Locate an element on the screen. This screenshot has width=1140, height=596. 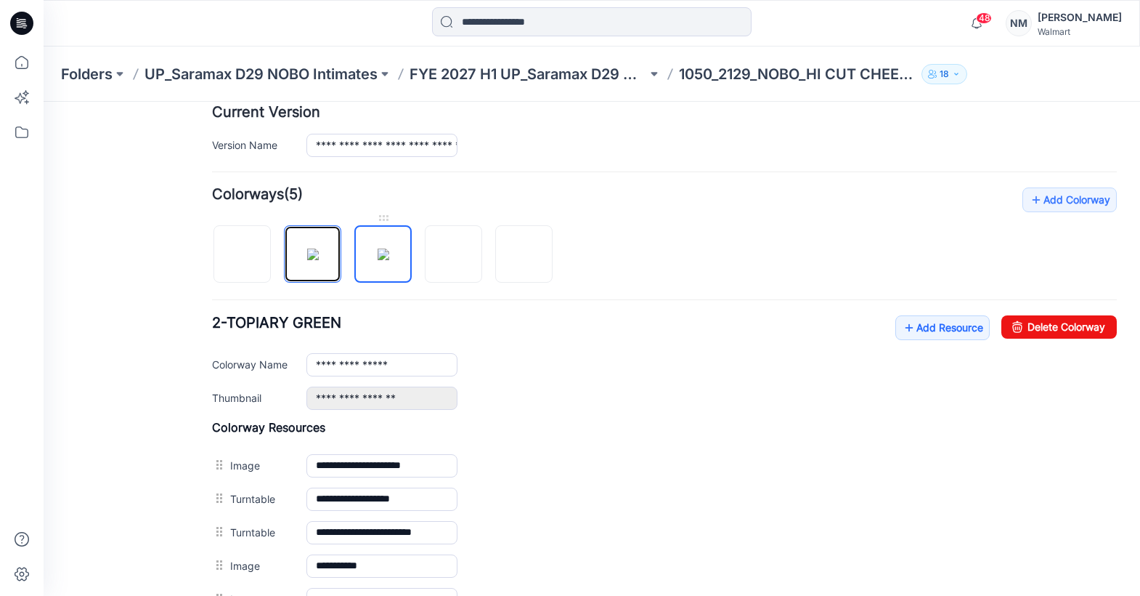
p: UP_Saramax D29 NOBO Intimates is located at coordinates (261, 74).